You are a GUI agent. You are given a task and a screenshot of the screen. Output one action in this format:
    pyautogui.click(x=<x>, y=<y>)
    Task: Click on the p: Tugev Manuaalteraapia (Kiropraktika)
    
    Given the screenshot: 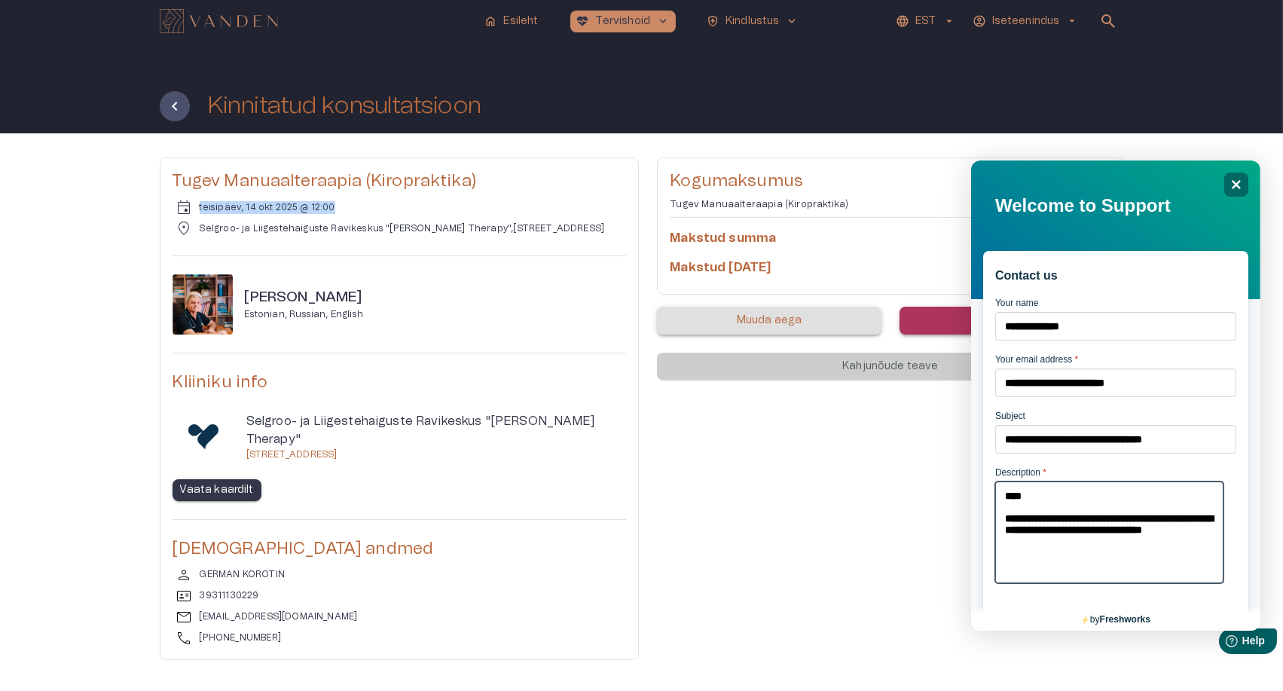 What is the action you would take?
    pyautogui.click(x=758, y=204)
    